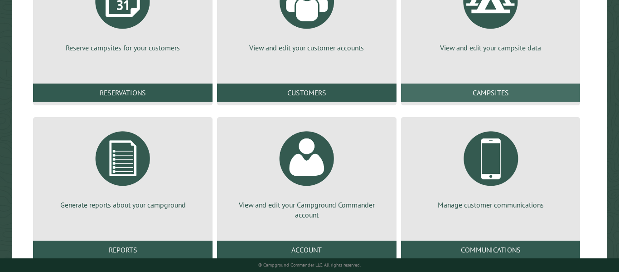  Describe the element at coordinates (491, 48) in the screenshot. I see `p: View and edit your campsite data` at that location.